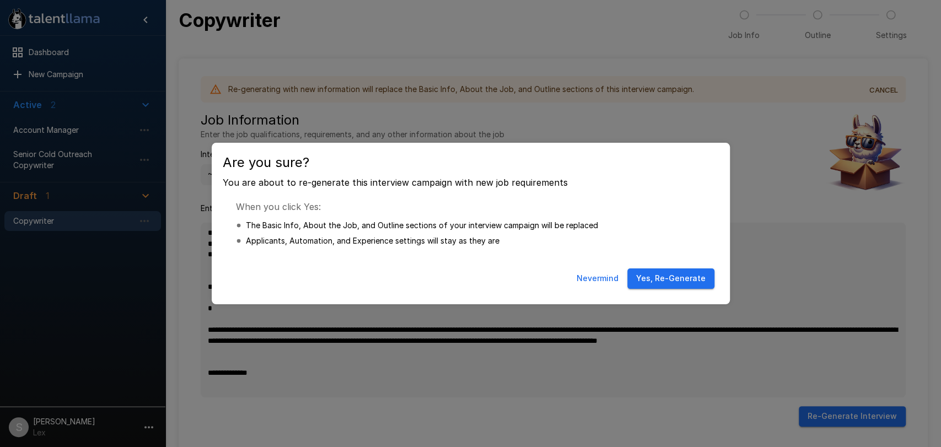  Describe the element at coordinates (422, 225) in the screenshot. I see `p: The Basic Info, About the Job, and Outline sections of your interview campaign will be replaced` at that location.